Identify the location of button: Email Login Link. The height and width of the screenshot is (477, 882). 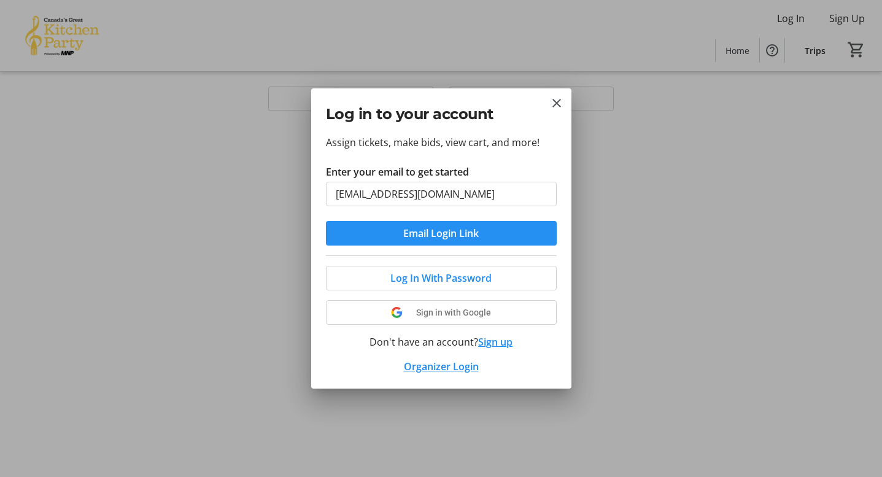
(441, 233).